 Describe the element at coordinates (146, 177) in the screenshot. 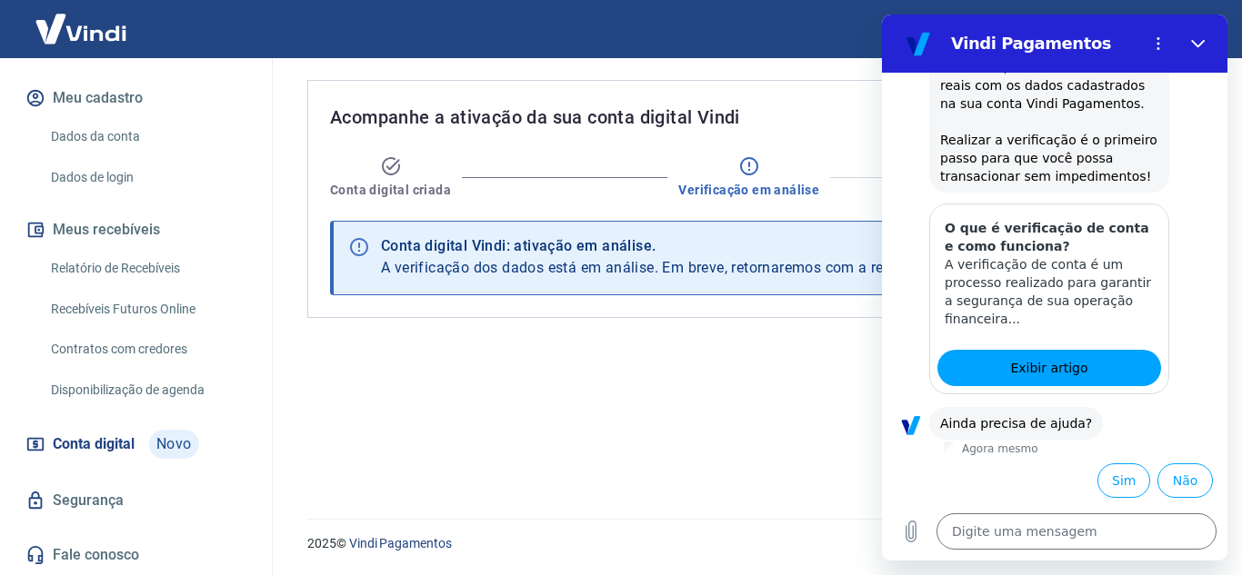

I see `a: Dados de login` at that location.